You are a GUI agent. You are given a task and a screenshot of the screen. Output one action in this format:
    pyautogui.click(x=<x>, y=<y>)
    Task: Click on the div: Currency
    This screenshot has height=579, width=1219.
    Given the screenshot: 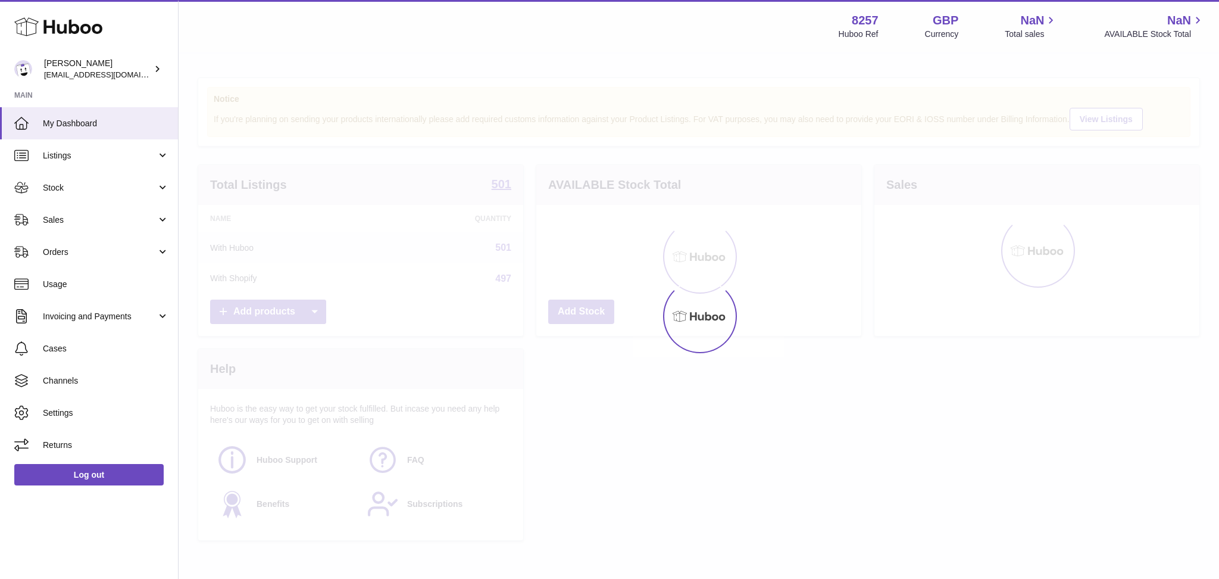 What is the action you would take?
    pyautogui.click(x=942, y=34)
    